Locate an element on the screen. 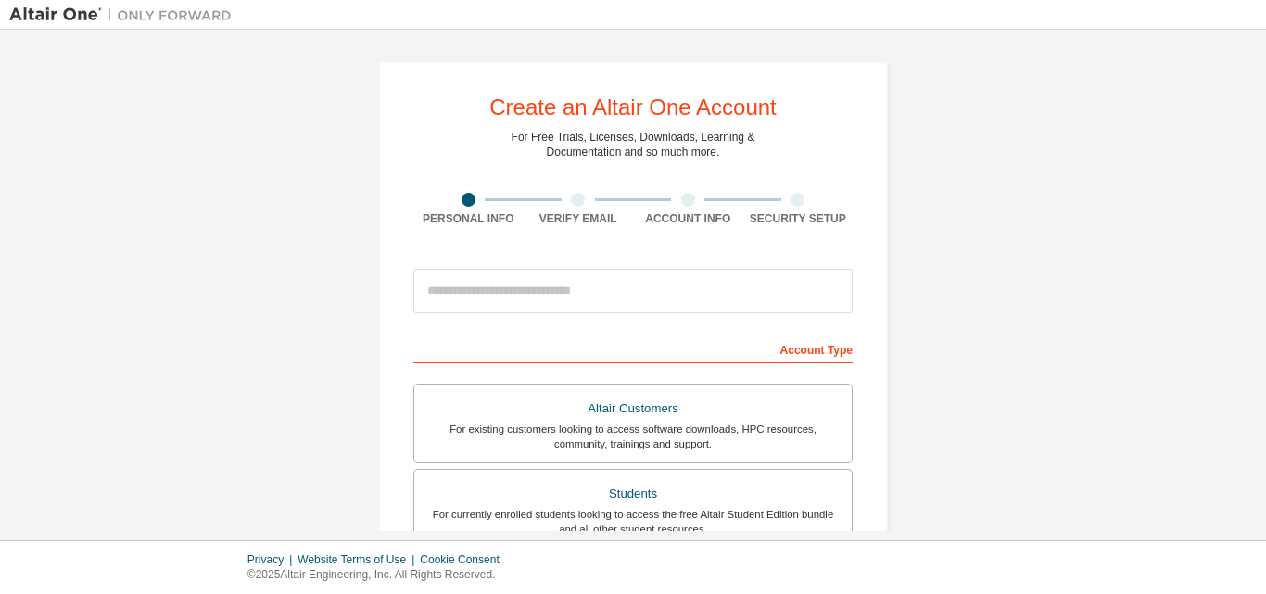 This screenshot has width=1266, height=594. div: Account Type is located at coordinates (633, 348).